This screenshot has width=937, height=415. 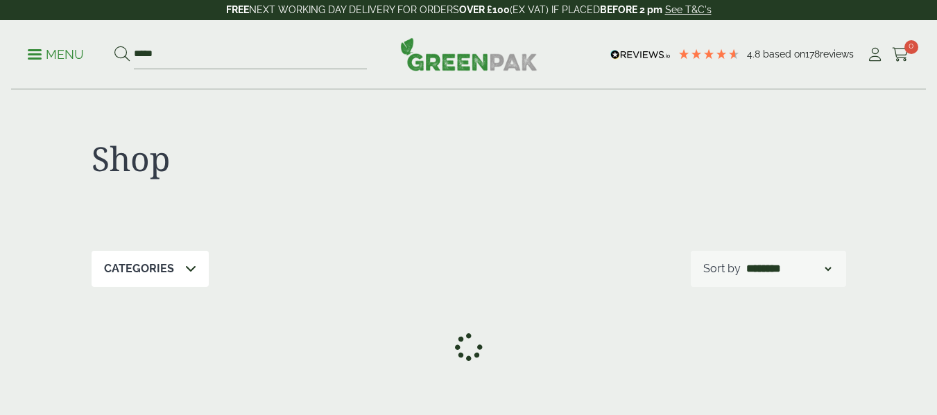 What do you see at coordinates (709, 54) in the screenshot?
I see `div: 4.78 Stars` at bounding box center [709, 54].